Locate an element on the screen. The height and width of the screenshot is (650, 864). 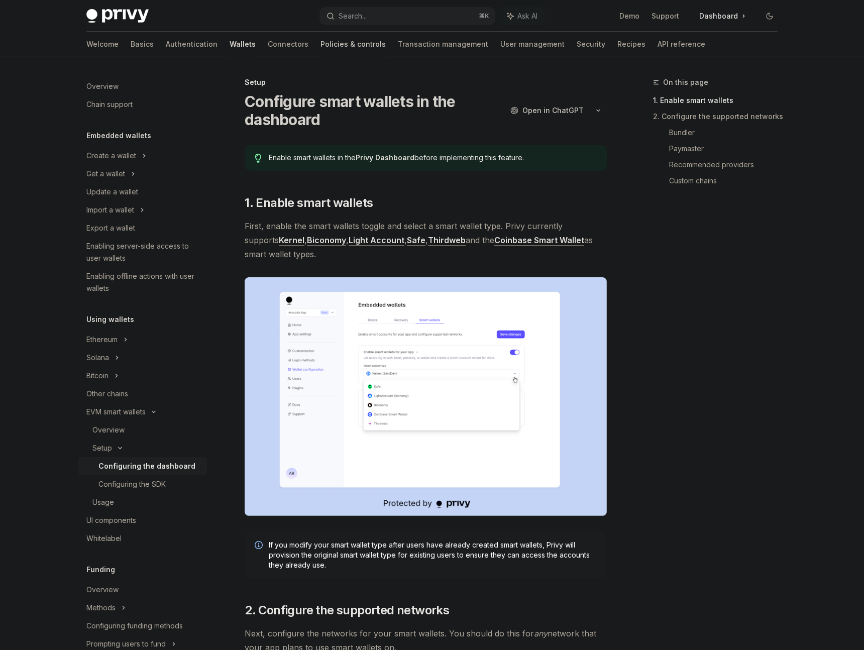
a: Thirdweb is located at coordinates (447, 240).